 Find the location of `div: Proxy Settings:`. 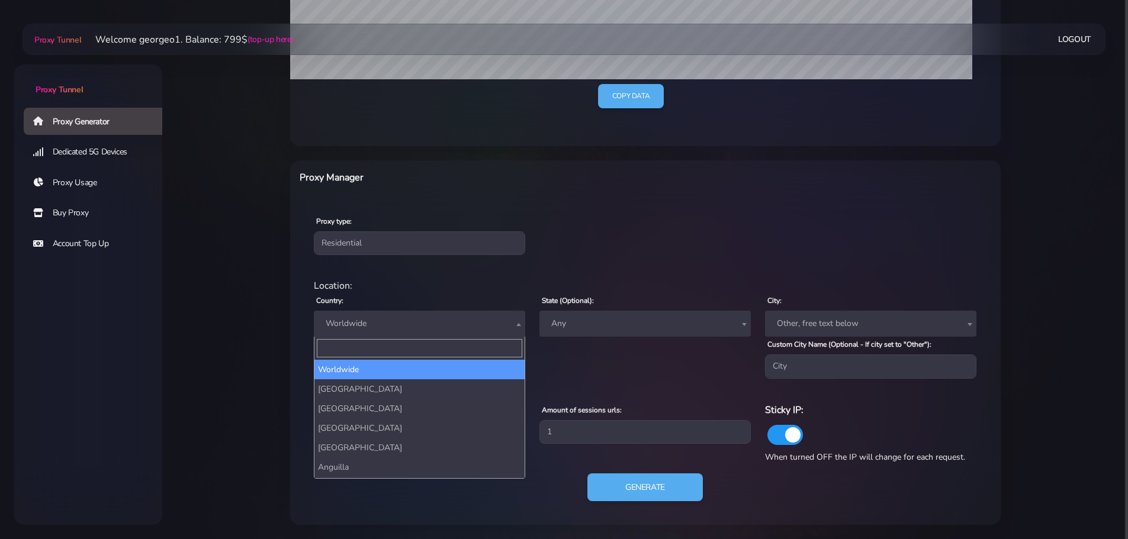

div: Proxy Settings: is located at coordinates (645, 395).